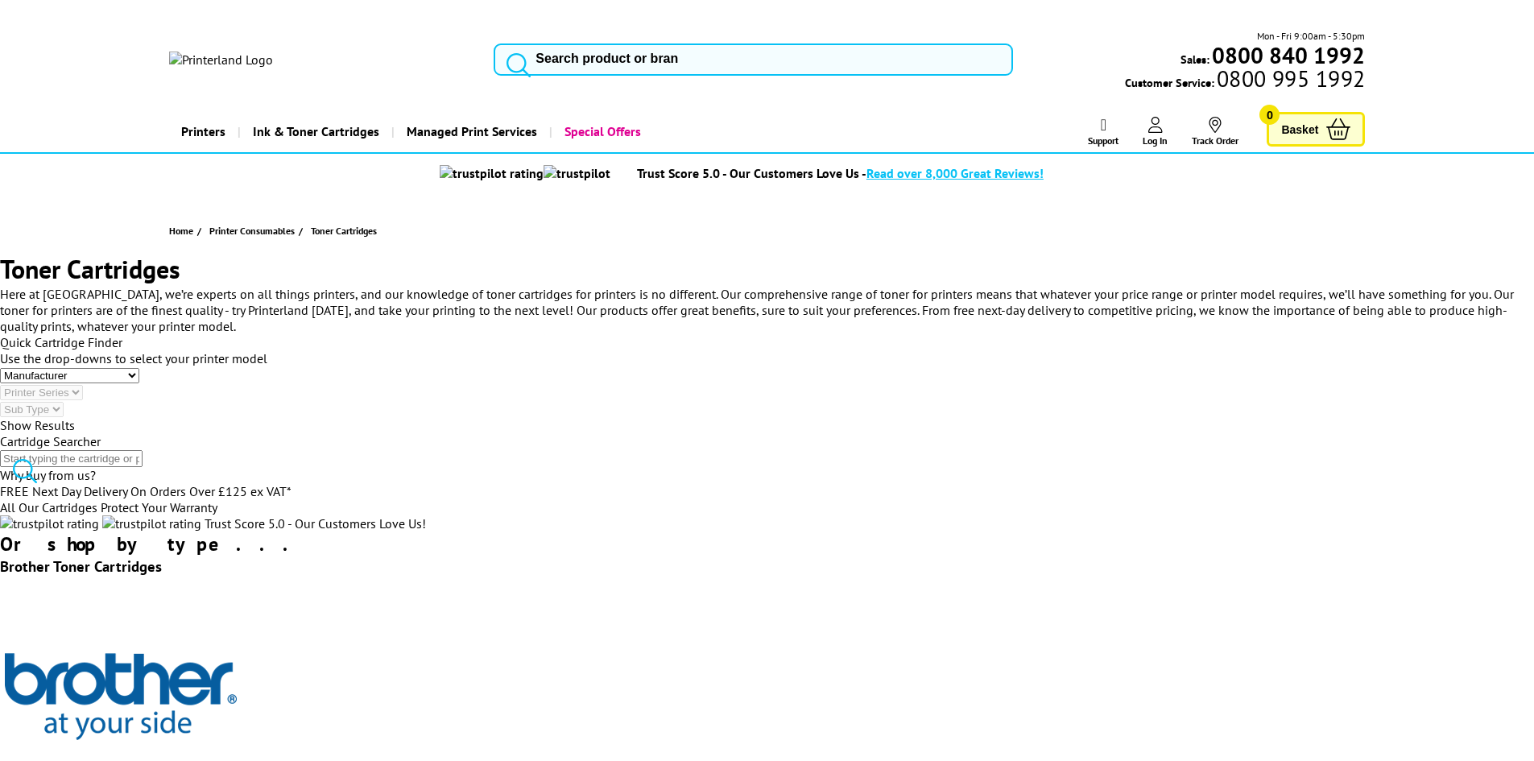 This screenshot has height=761, width=1534. I want to click on a: Ink & Toner Cartridges, so click(314, 131).